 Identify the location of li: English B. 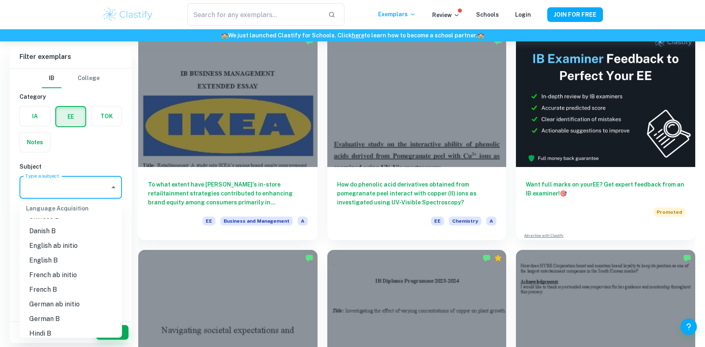
(71, 260).